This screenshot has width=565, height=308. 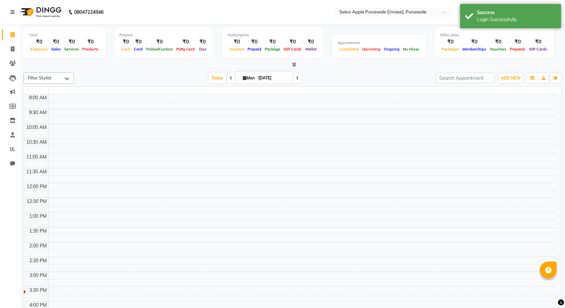 I want to click on span: Cash, so click(x=126, y=49).